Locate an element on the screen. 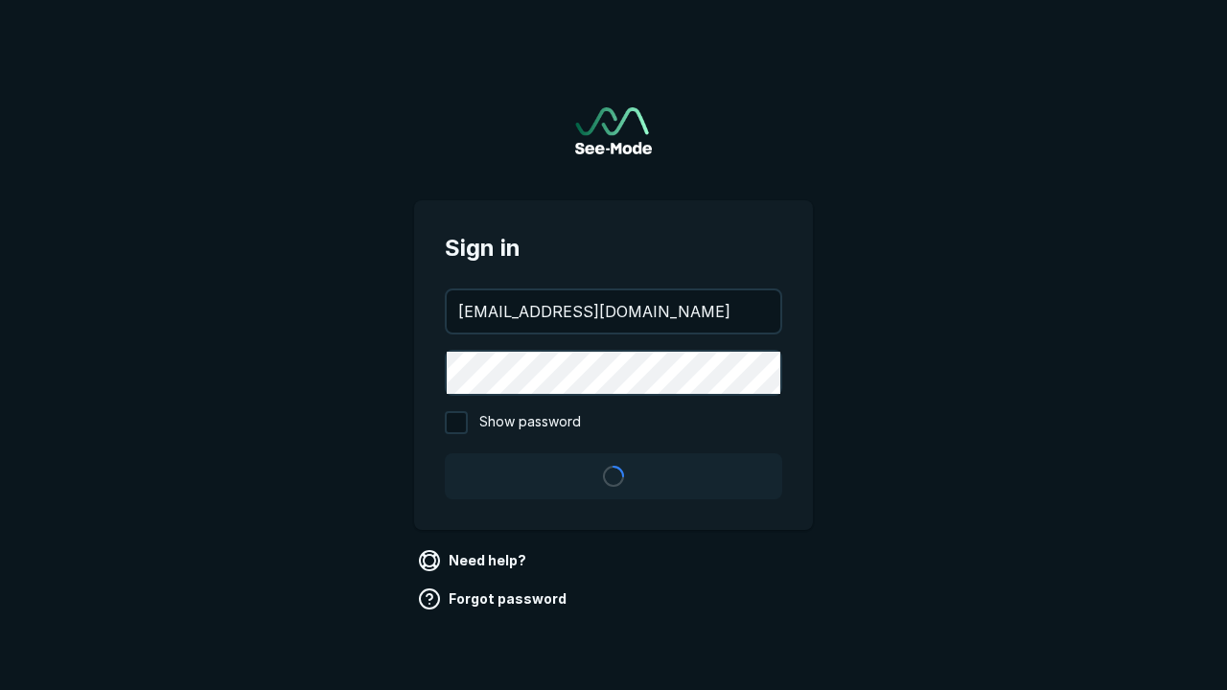 This screenshot has height=690, width=1227. span: Sign in is located at coordinates (613, 248).